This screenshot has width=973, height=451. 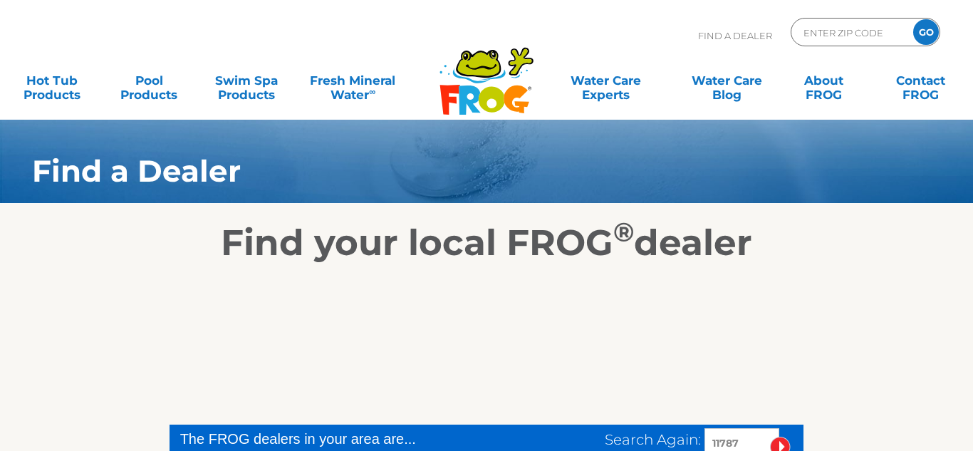 I want to click on h1: Find a Dealer, so click(x=449, y=171).